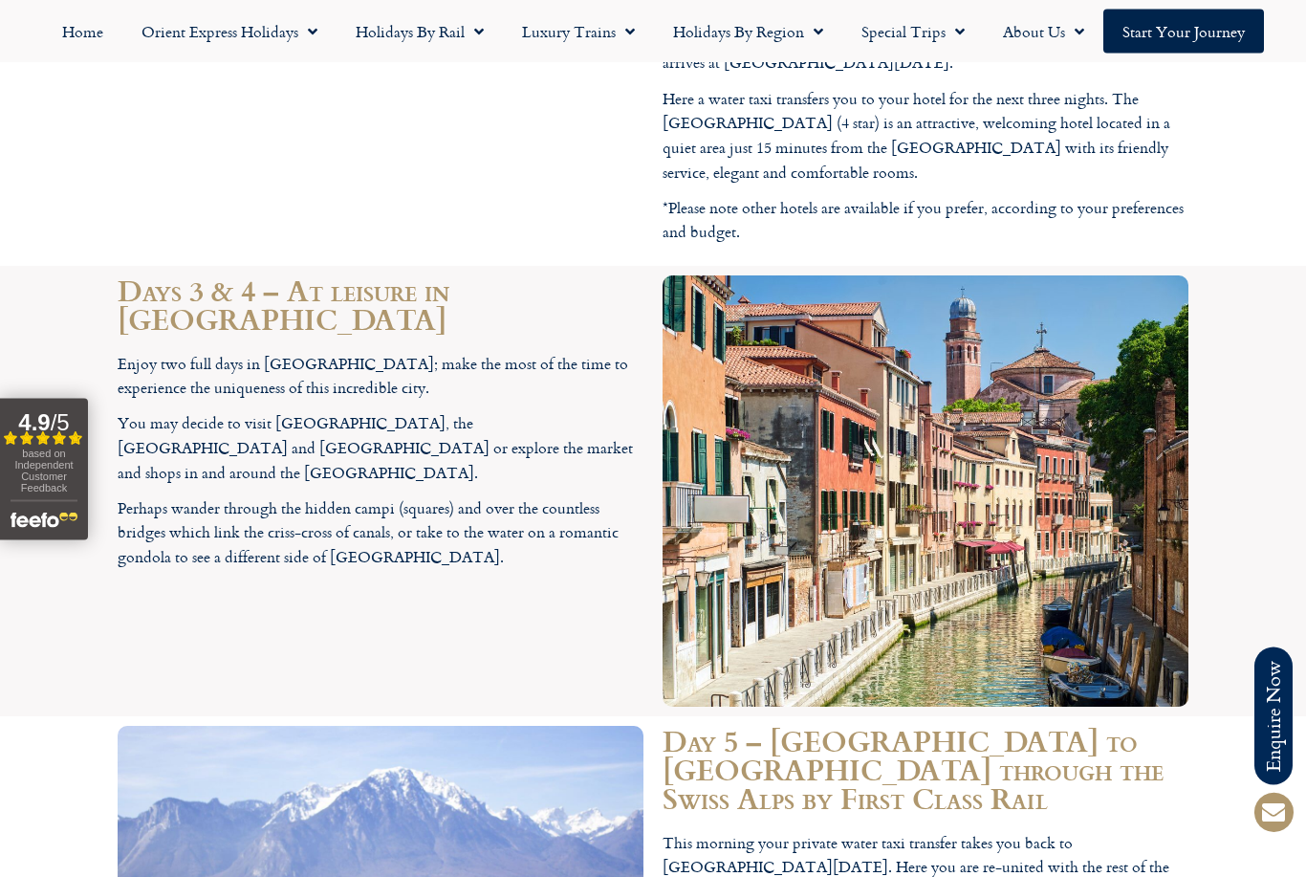 Image resolution: width=1306 pixels, height=877 pixels. I want to click on nav: Menu, so click(653, 32).